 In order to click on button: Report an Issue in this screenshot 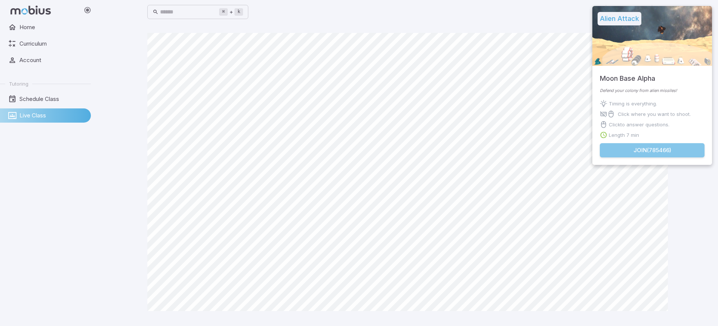, I will do `click(629, 12)`.